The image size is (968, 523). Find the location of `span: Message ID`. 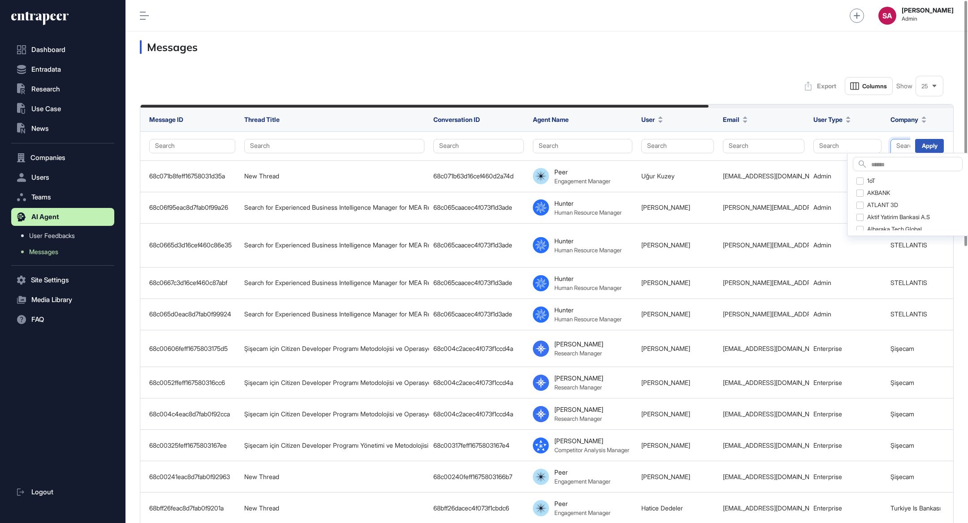

span: Message ID is located at coordinates (166, 119).